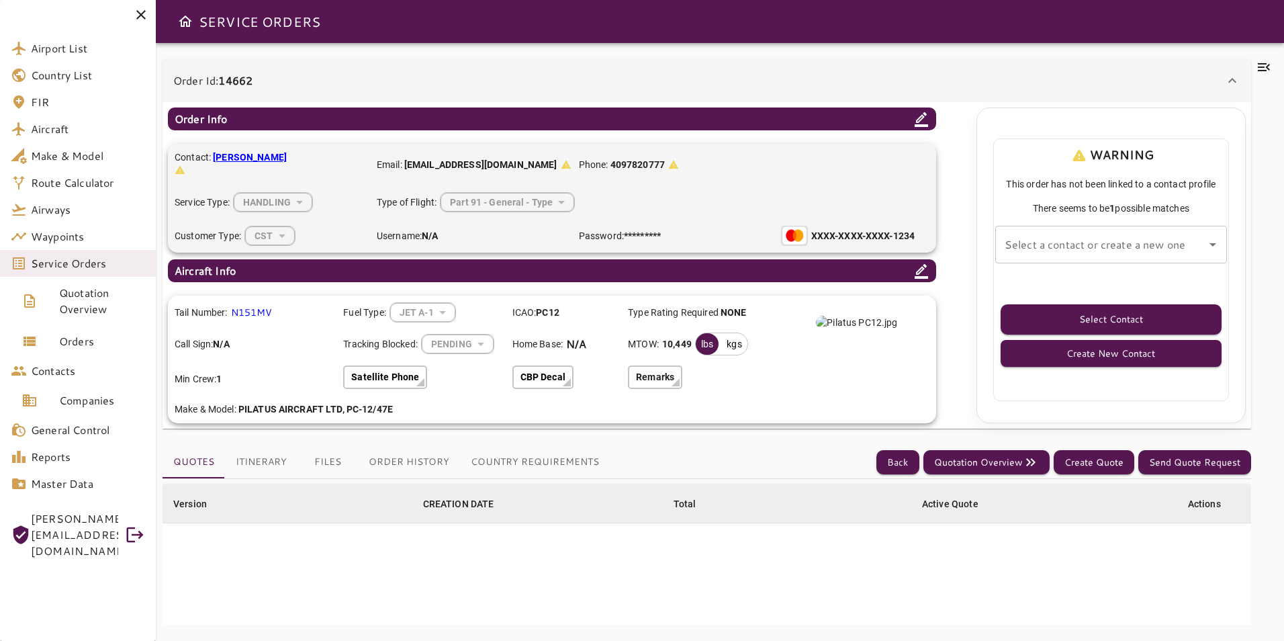 This screenshot has width=1284, height=641. I want to click on span: Version, so click(199, 504).